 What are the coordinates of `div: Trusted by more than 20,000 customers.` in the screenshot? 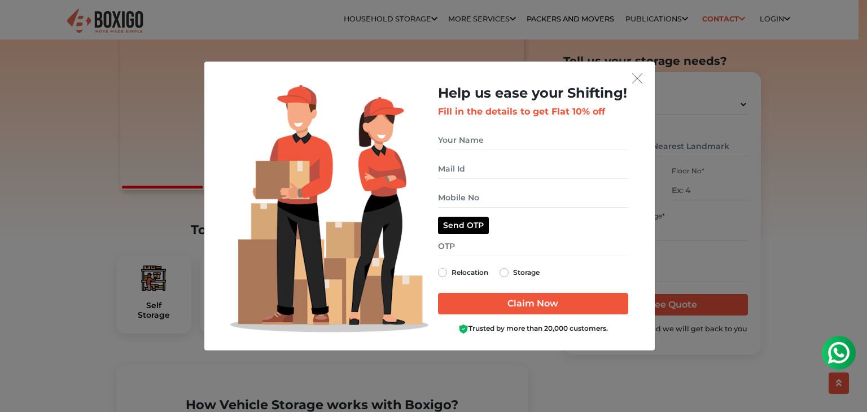 It's located at (533, 329).